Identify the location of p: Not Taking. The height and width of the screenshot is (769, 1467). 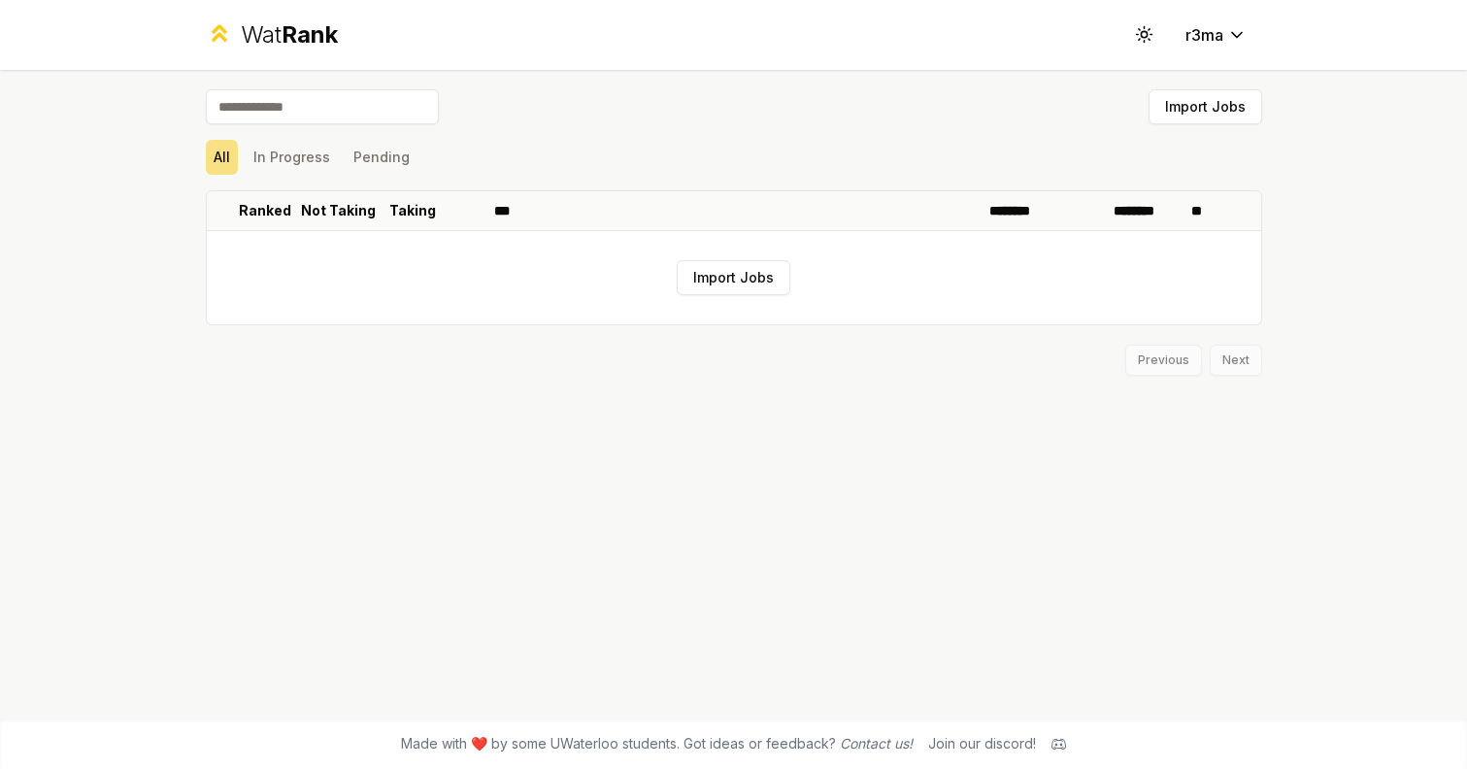
(338, 211).